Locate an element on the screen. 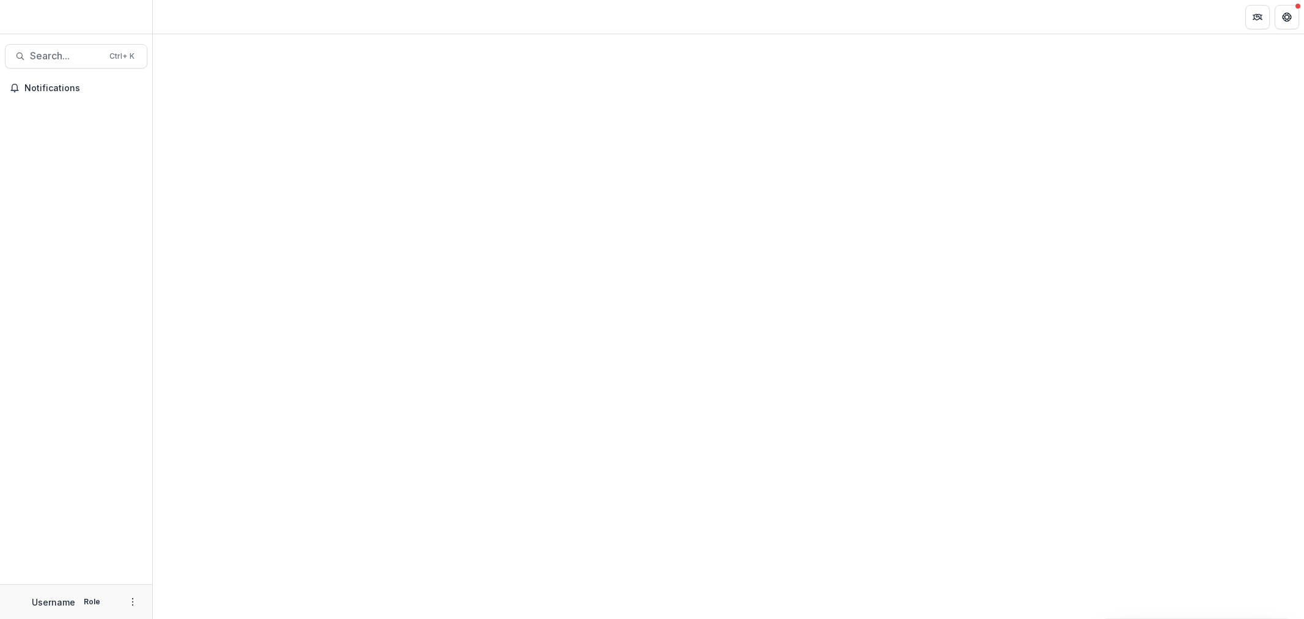 This screenshot has height=619, width=1304. p: Username is located at coordinates (53, 602).